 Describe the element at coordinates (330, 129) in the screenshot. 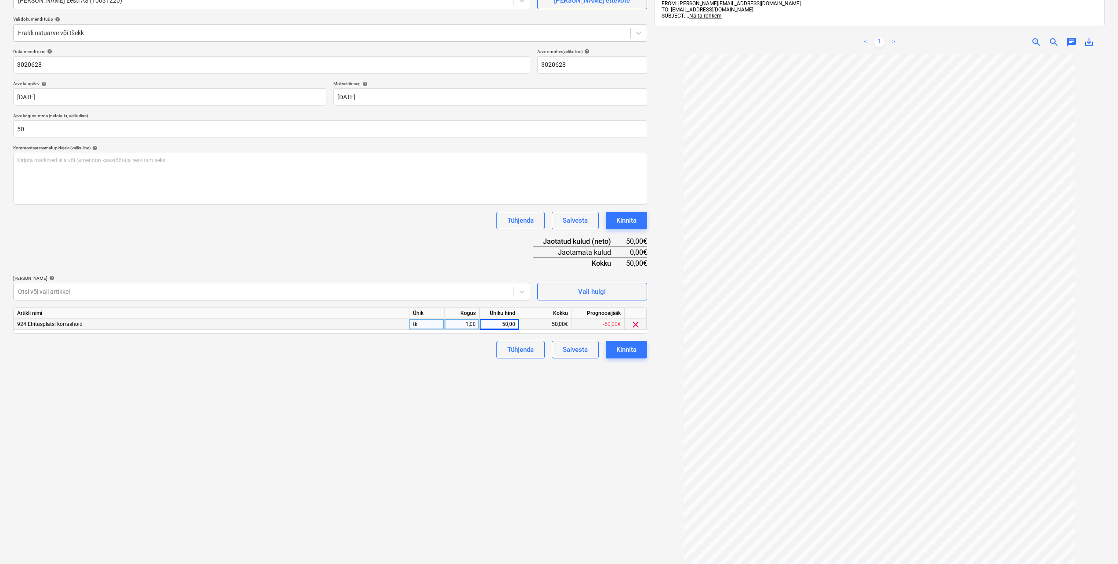

I see `input: Arve kogusumma (netokulu, valikuline)` at that location.